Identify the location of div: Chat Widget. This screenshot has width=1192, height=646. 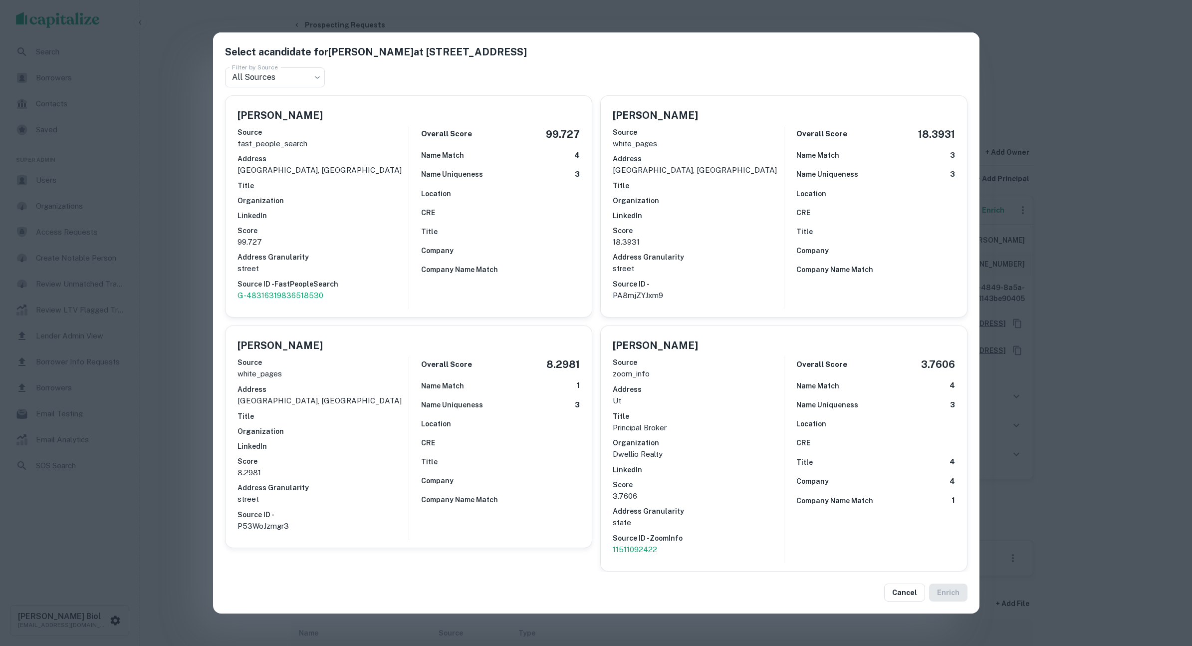
(1167, 590).